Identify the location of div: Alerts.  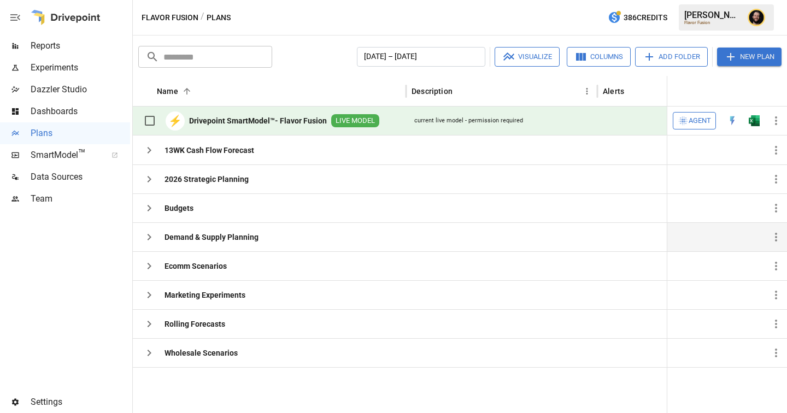
(613, 91).